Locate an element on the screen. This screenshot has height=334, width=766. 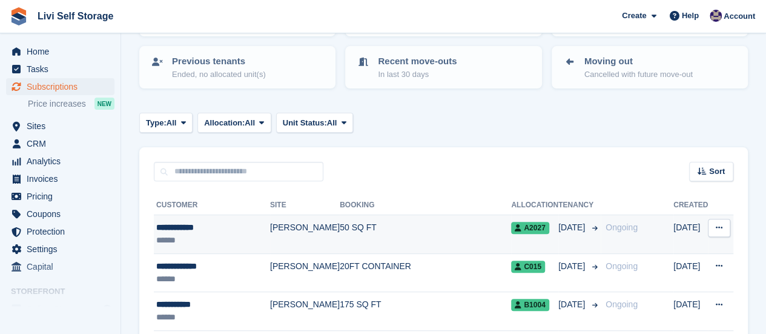
span: Tasks is located at coordinates (63, 69).